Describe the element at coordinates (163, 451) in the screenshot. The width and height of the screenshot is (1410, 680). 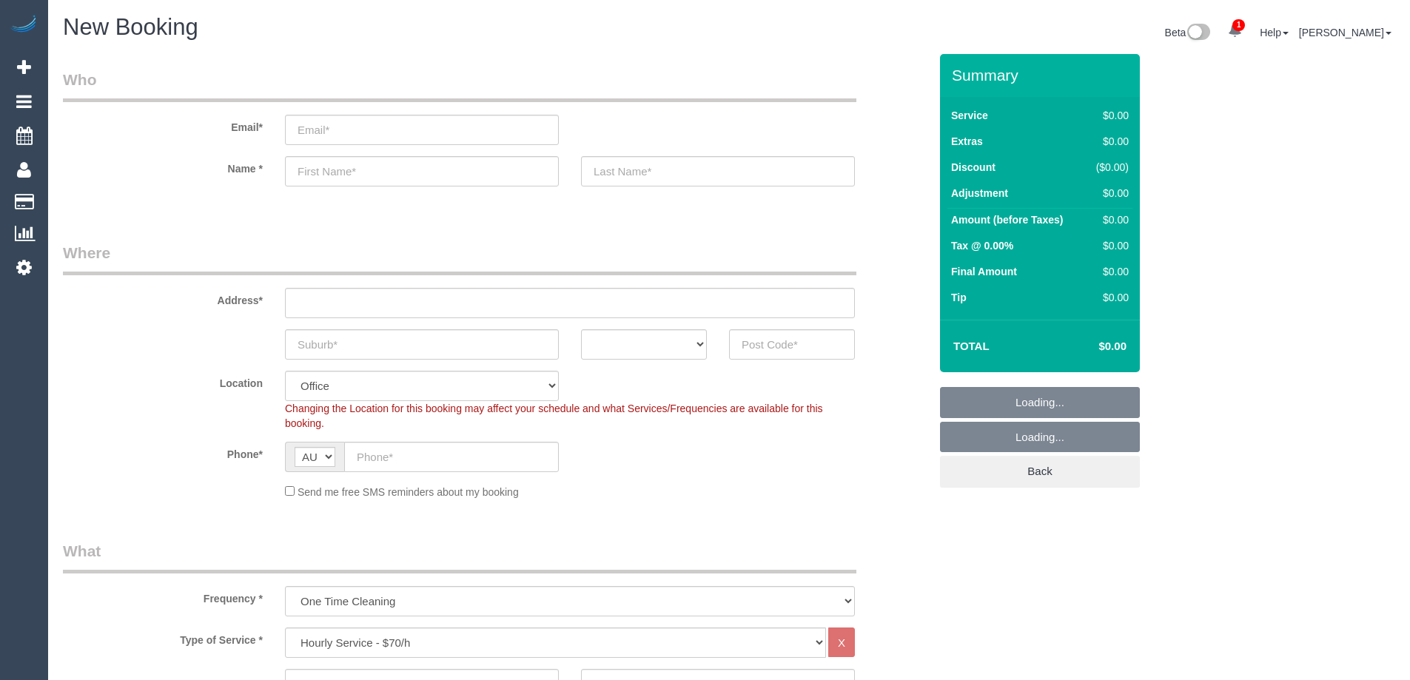
I see `label: Phone*` at that location.